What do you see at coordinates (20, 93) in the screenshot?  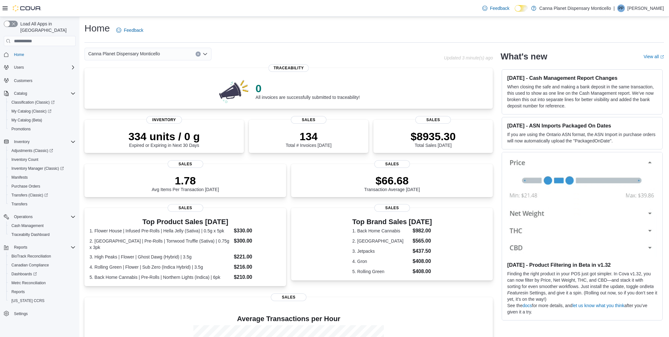 I see `span: Catalog` at bounding box center [20, 93].